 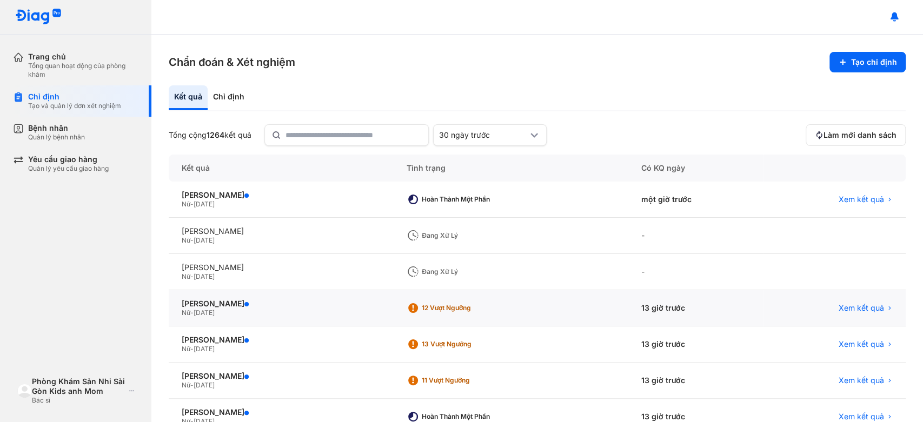 I want to click on div: Tổng quan hoạt động của phòng khám, so click(x=83, y=70).